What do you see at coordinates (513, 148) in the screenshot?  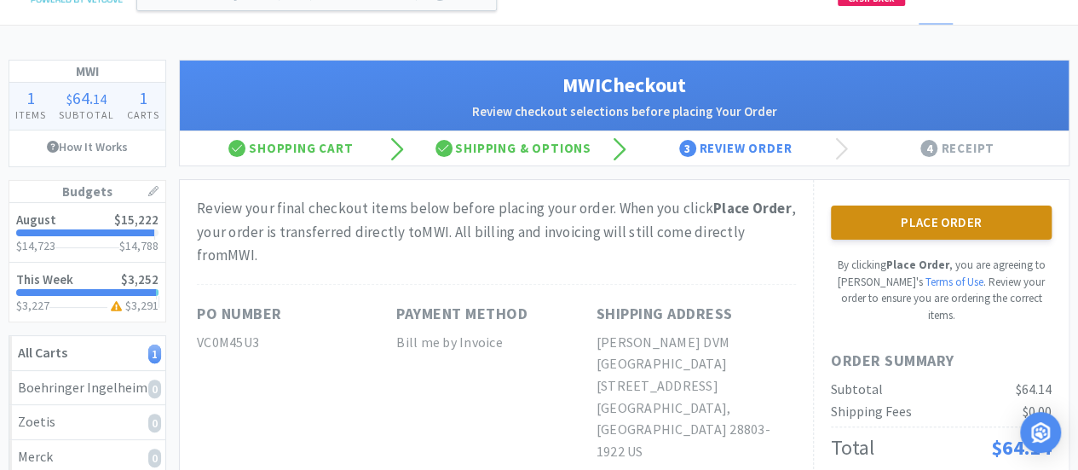 I see `div: Shipping & Options` at bounding box center [513, 148].